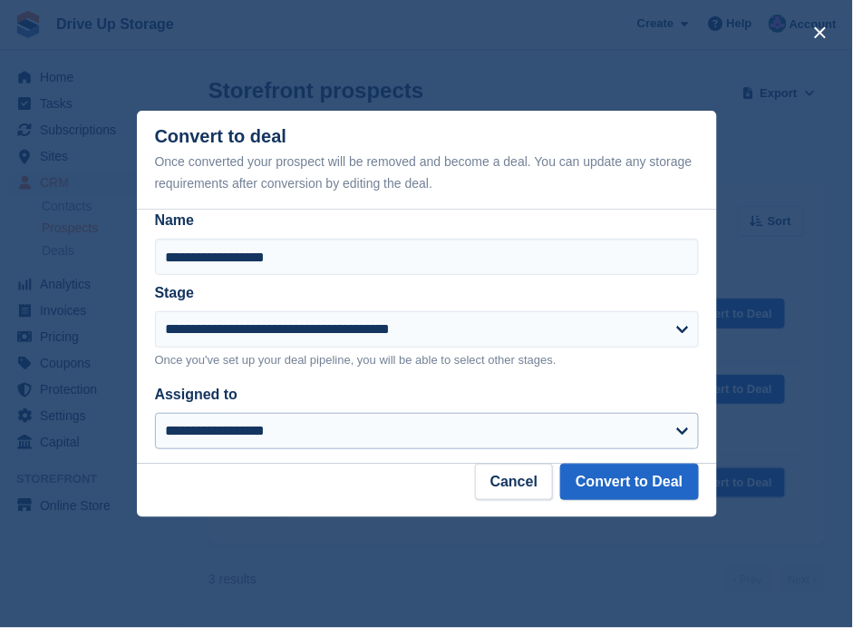 The image size is (853, 628). I want to click on label: Assigned to, so click(197, 394).